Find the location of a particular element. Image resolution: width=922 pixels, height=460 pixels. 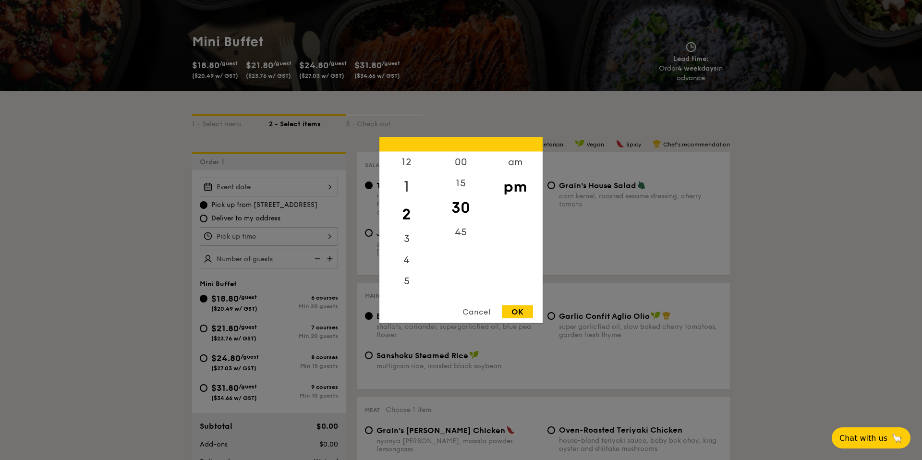

div: Cancel is located at coordinates (476, 312).